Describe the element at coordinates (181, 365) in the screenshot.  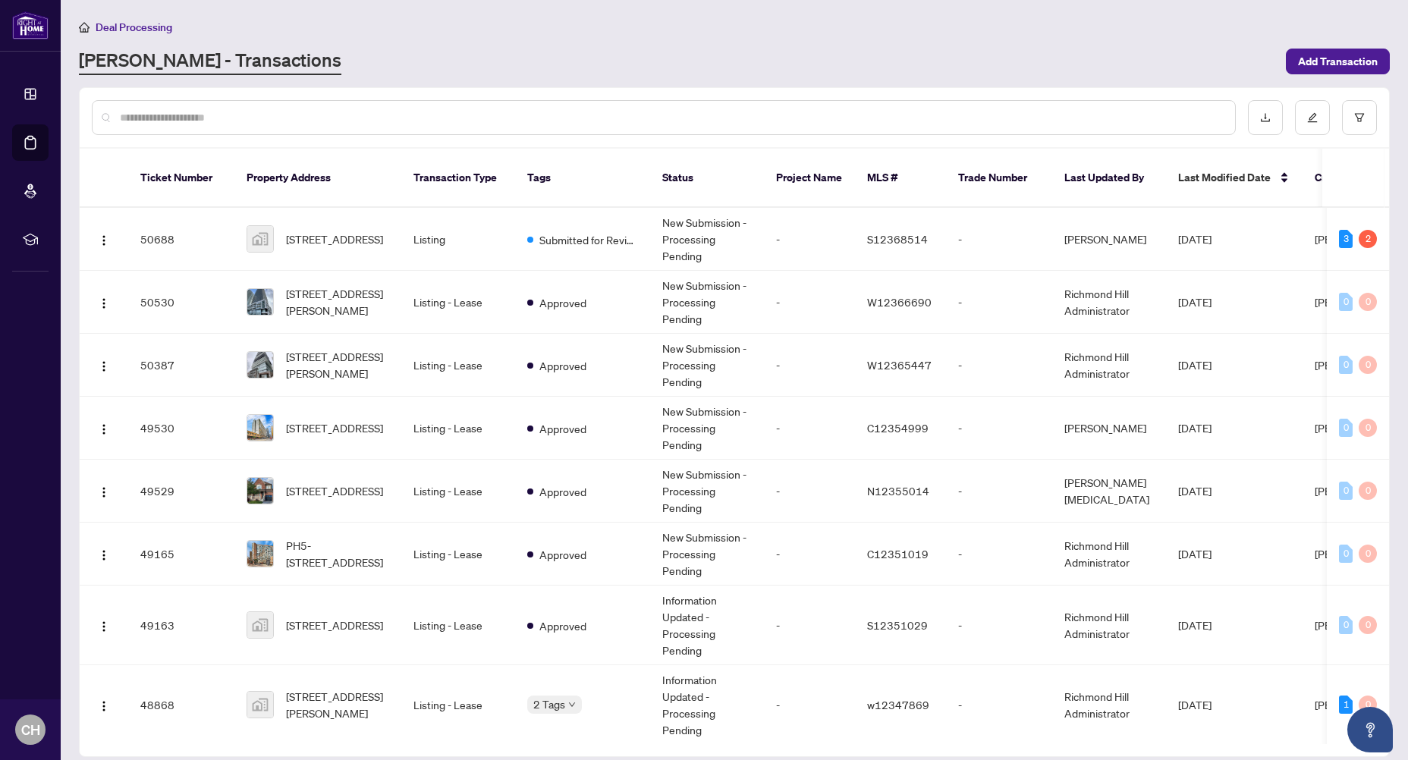
I see `td: 50387` at that location.